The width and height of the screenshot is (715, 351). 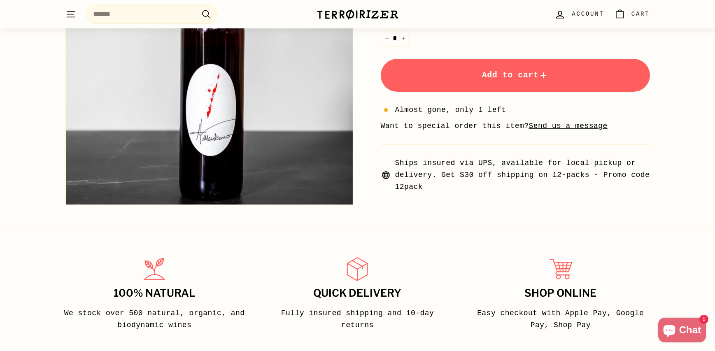 I want to click on li: Want to special order this item?, so click(x=515, y=126).